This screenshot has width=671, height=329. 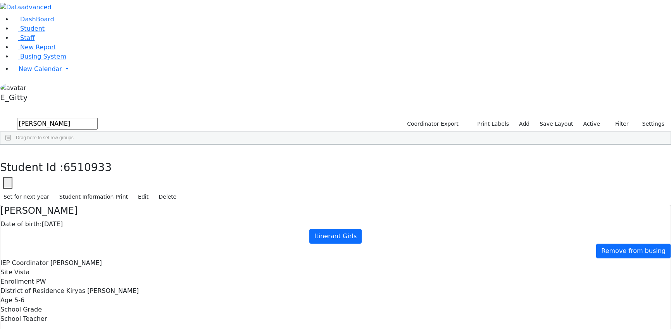 I want to click on label: Enrollment, so click(x=17, y=281).